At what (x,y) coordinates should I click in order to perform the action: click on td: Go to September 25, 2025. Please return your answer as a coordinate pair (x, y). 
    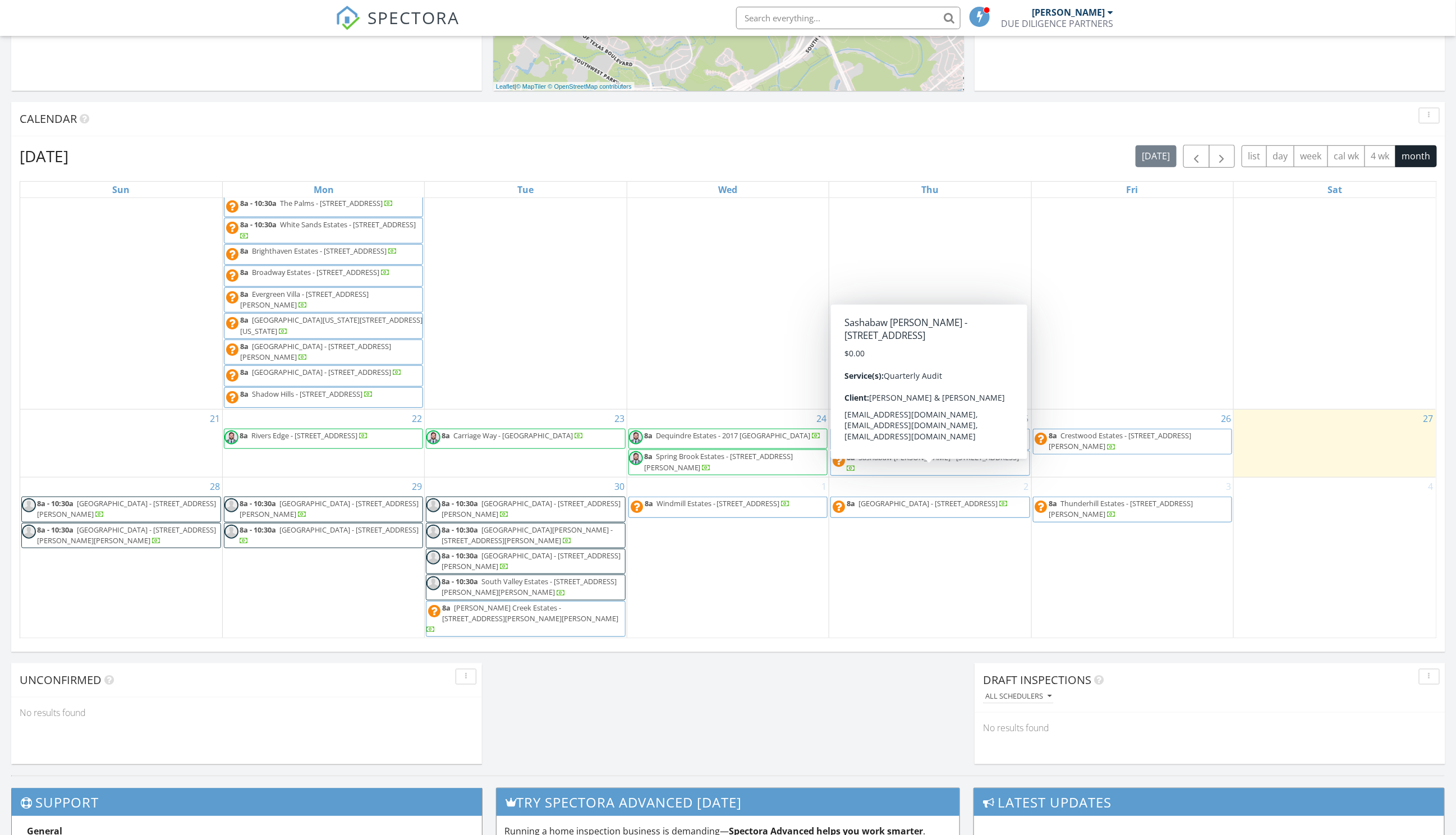
    Looking at the image, I should click on (931, 443).